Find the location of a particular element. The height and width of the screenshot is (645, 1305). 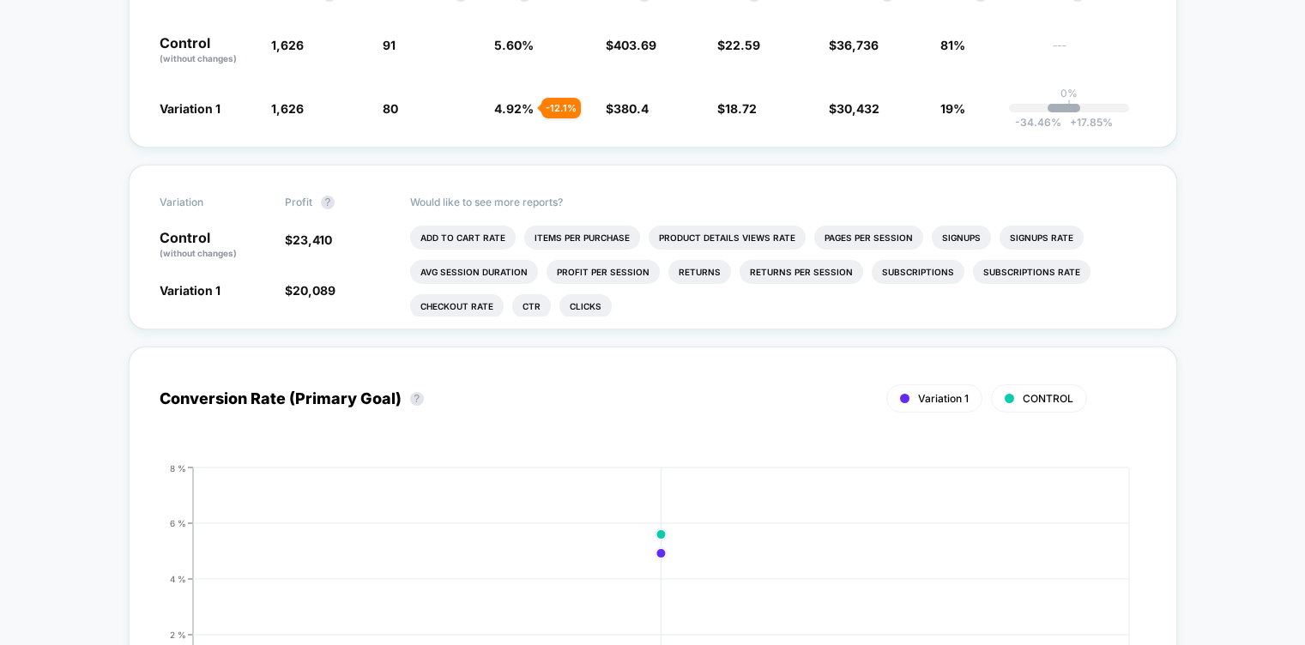

div: - 12.1 % is located at coordinates (561, 108).